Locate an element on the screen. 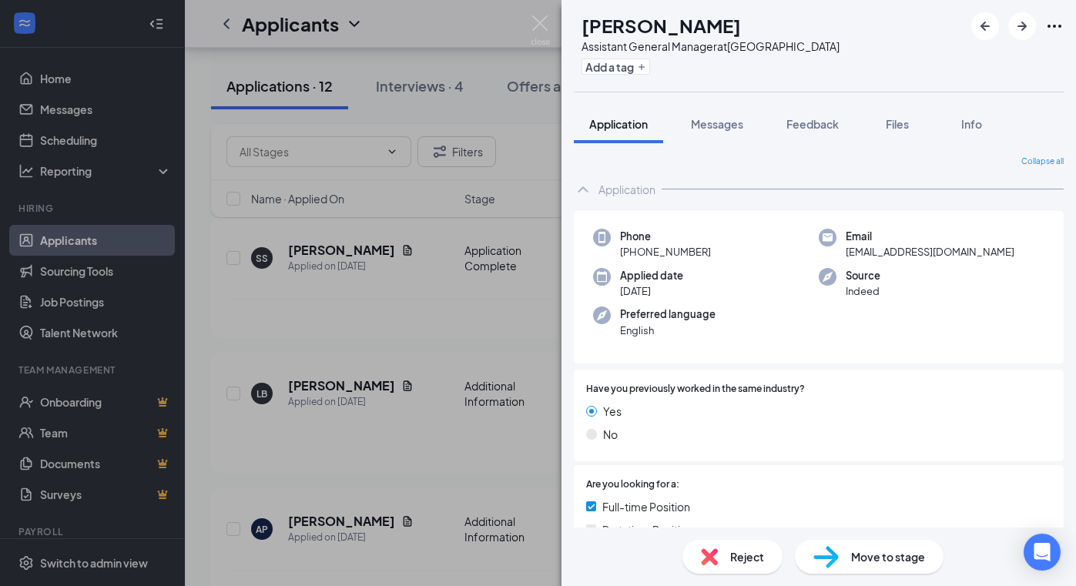 This screenshot has height=586, width=1076. span: English is located at coordinates (667, 330).